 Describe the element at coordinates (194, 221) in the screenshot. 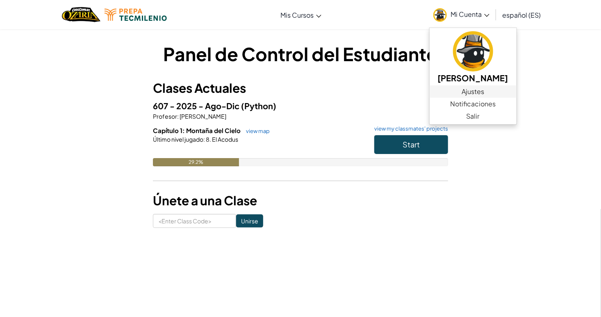

I see `input: <Enter Class Code>` at that location.